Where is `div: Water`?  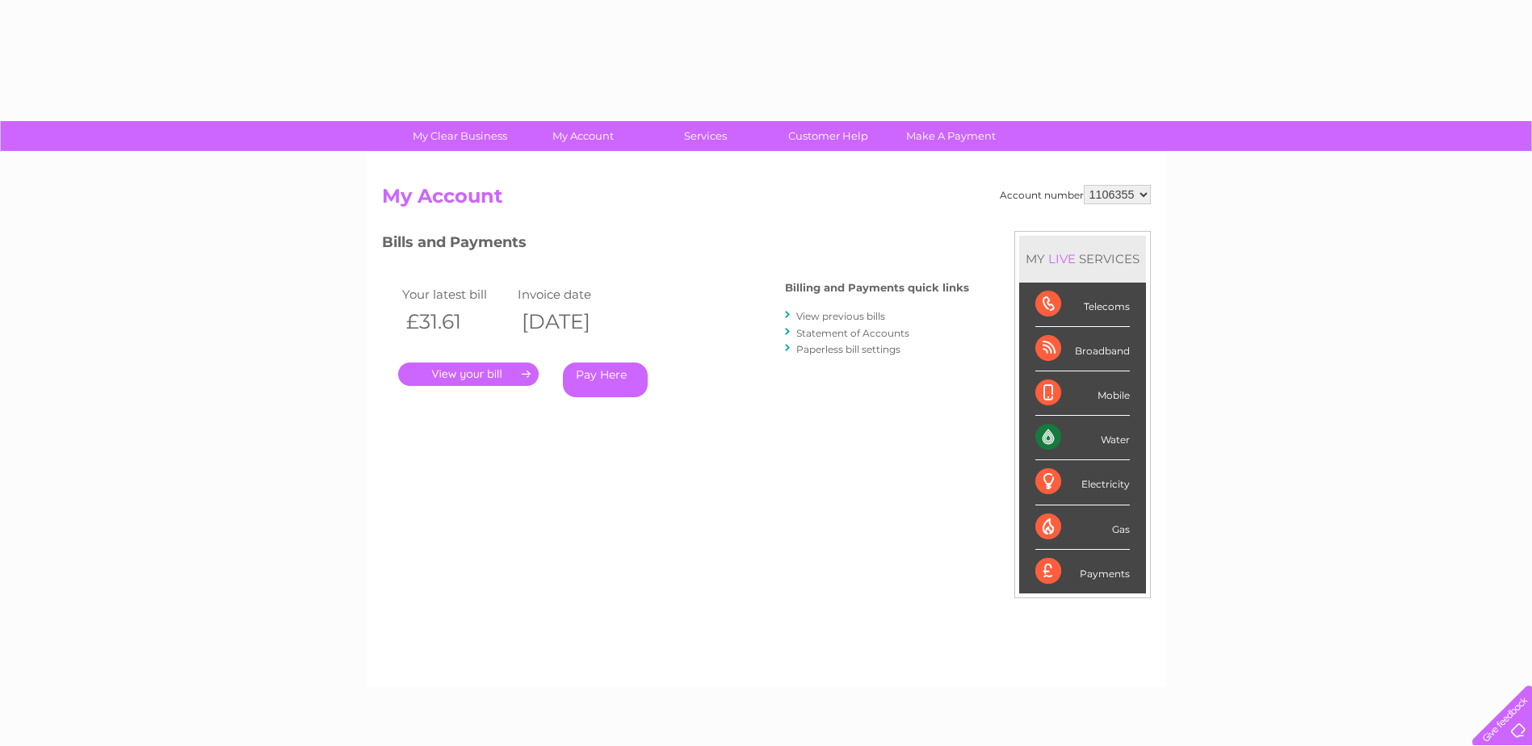 div: Water is located at coordinates (1082, 438).